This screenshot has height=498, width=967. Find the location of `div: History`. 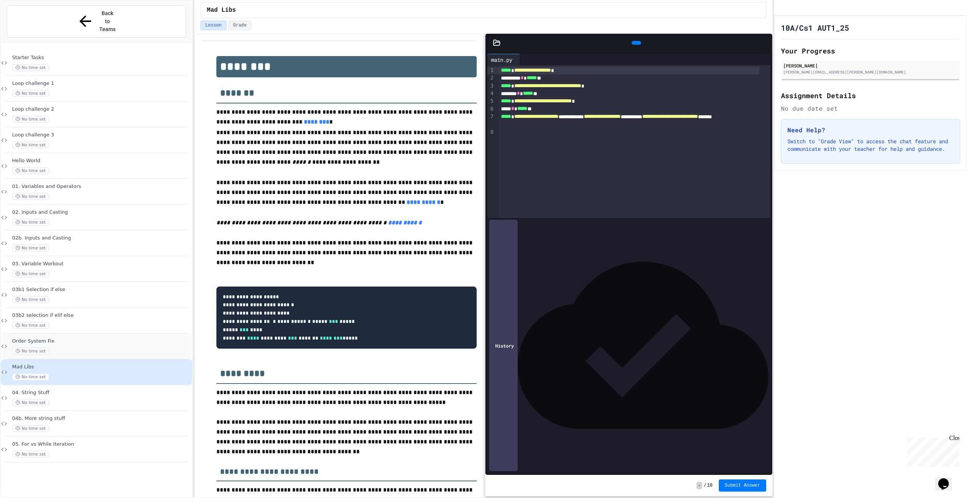

div: History is located at coordinates (503, 345).